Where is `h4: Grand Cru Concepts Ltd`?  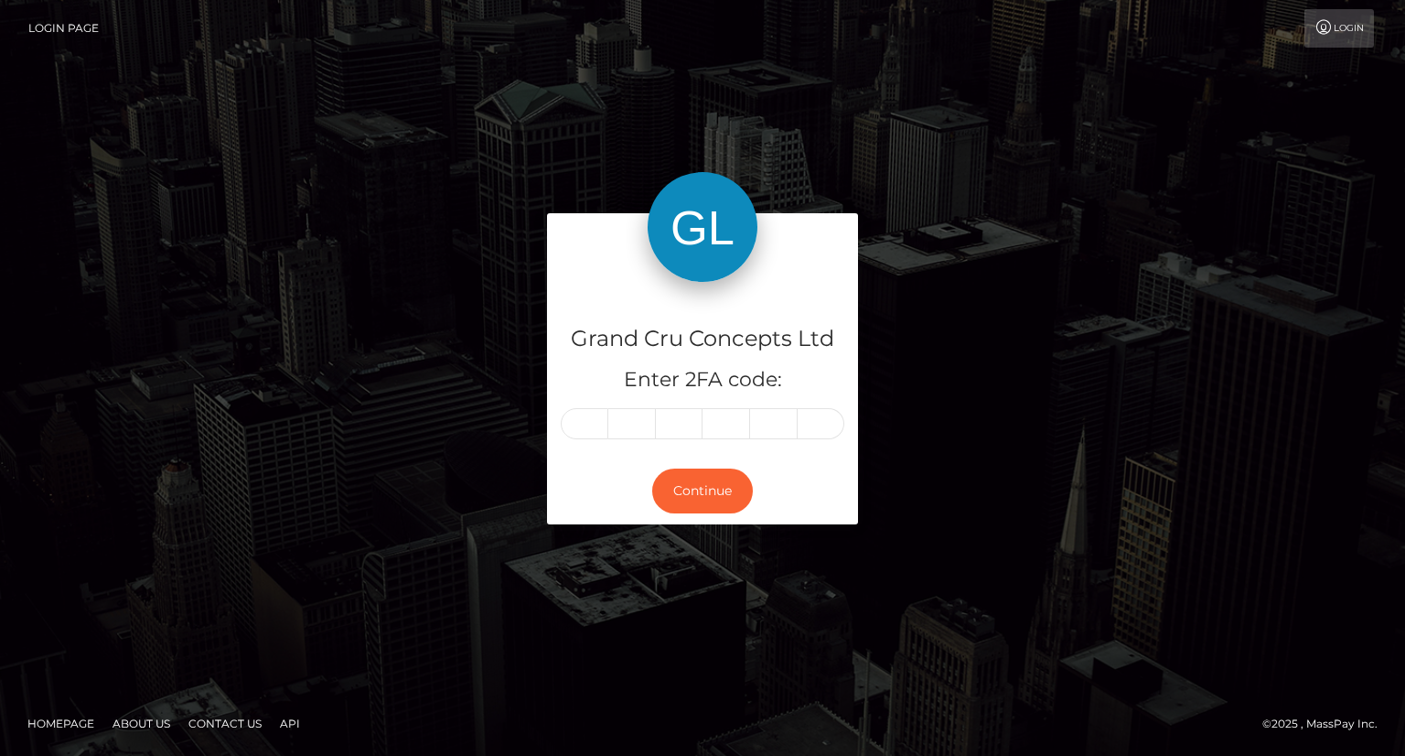 h4: Grand Cru Concepts Ltd is located at coordinates (703, 338).